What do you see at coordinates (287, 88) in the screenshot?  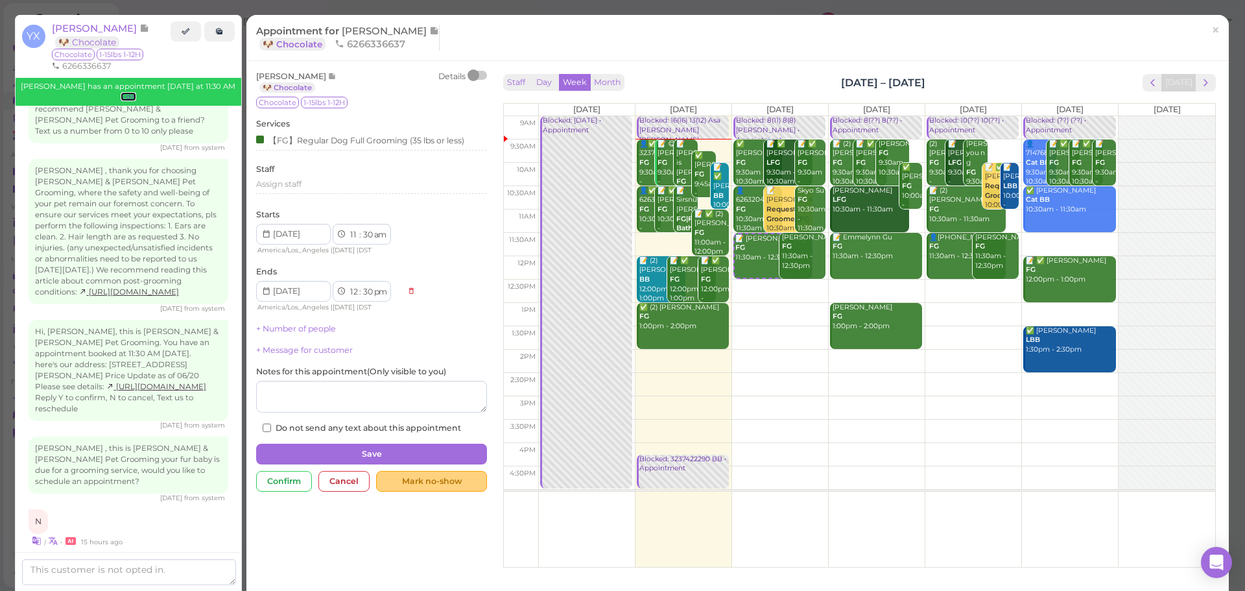 I see `a: 🐶 Chocolate` at bounding box center [287, 88].